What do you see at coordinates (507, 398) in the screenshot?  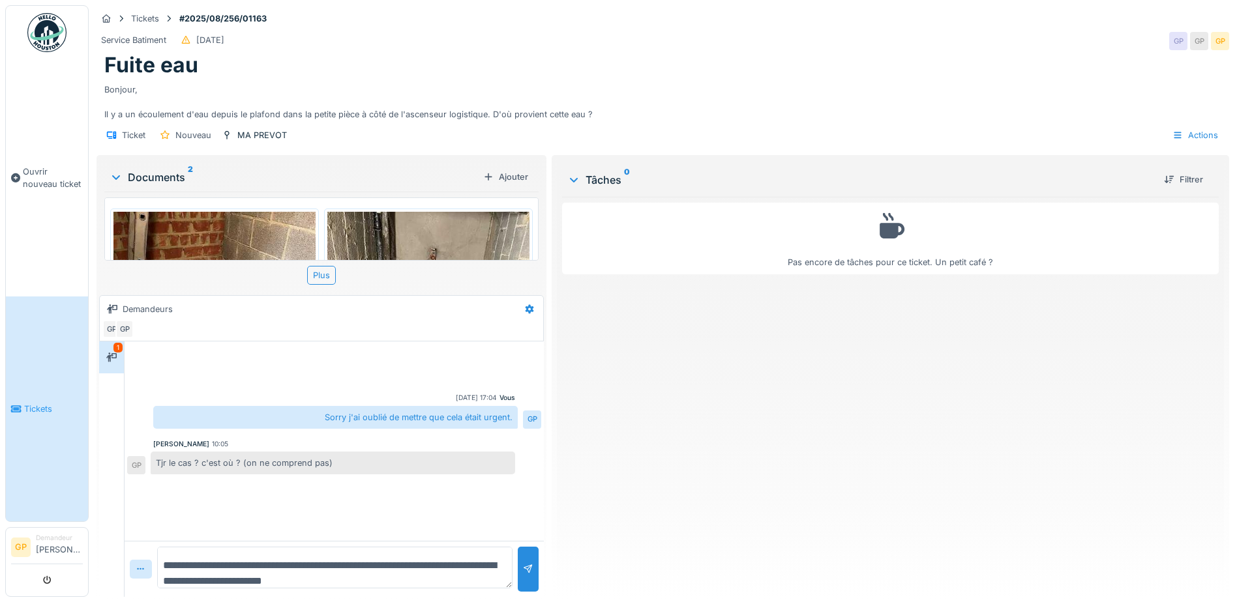 I see `div: Vous` at bounding box center [507, 398].